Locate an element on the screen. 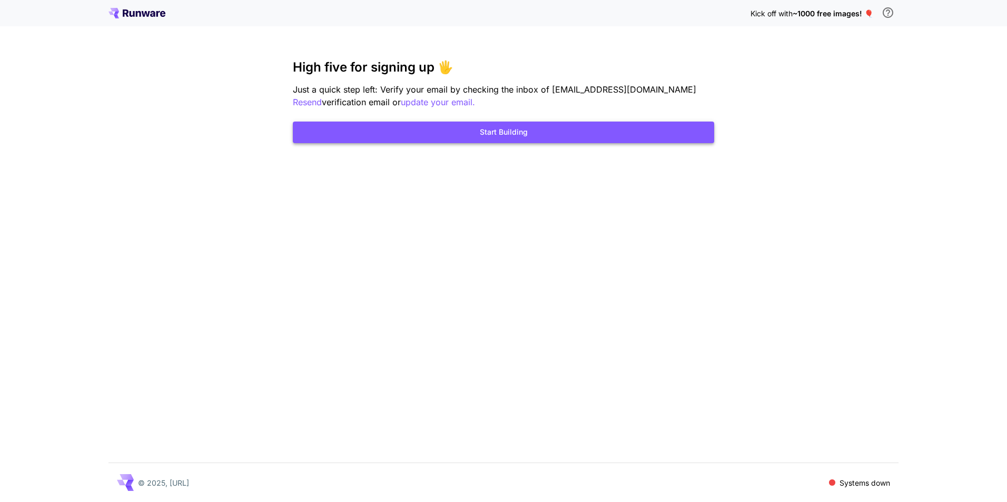 Image resolution: width=1007 pixels, height=502 pixels. button: In order to qualify for free credit, you need to sign up with a business email address and click ... is located at coordinates (888, 13).